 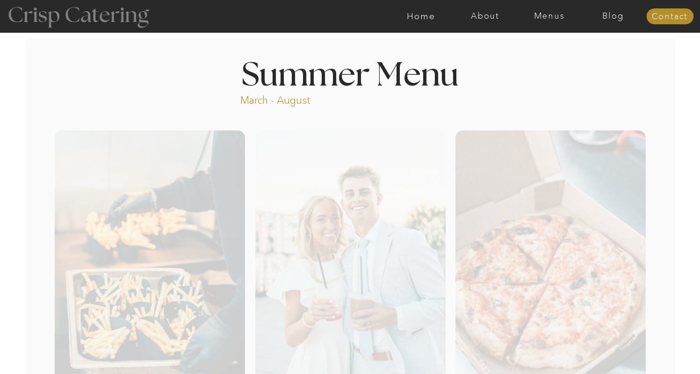 I want to click on a: Contact, so click(x=670, y=17).